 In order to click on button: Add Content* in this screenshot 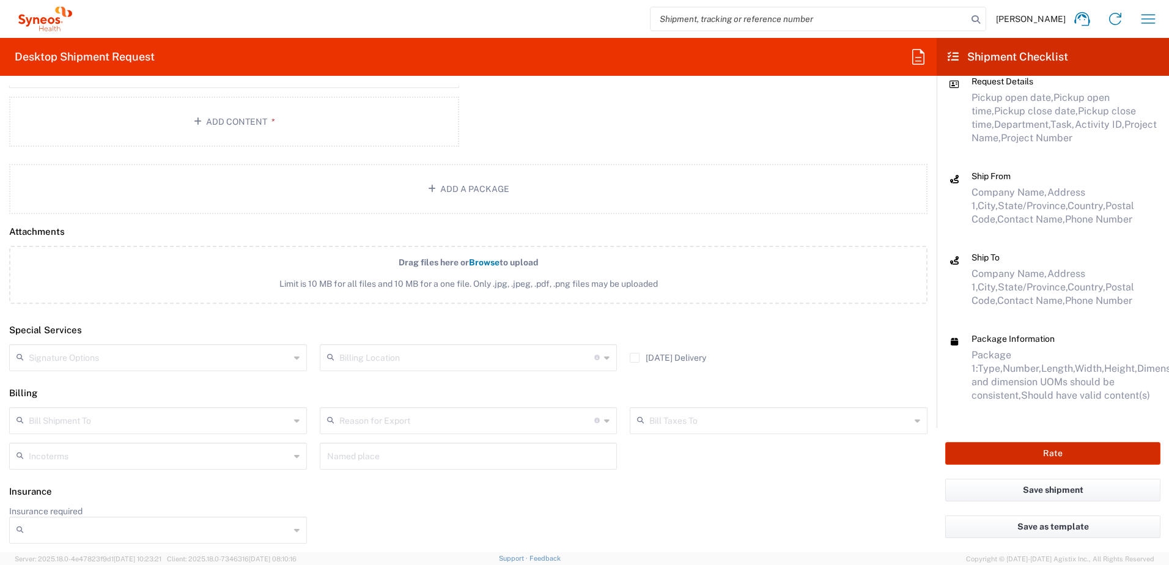, I will do `click(234, 122)`.